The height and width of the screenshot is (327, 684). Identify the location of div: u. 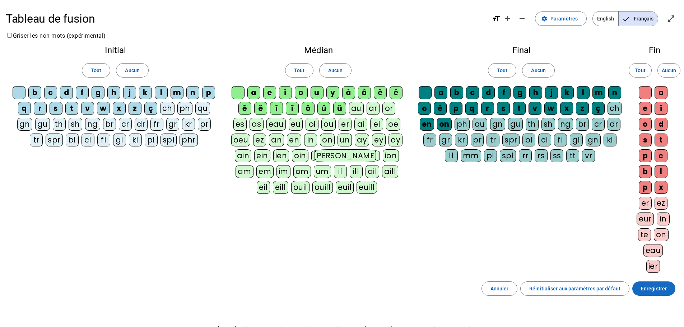
(317, 93).